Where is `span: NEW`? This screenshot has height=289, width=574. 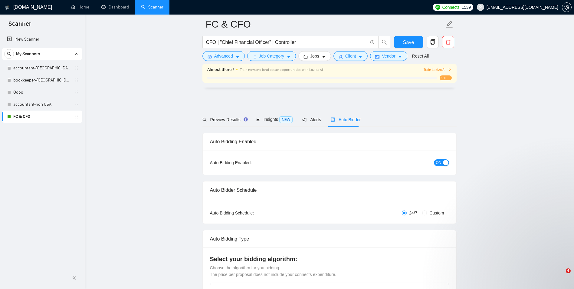 span: NEW is located at coordinates (286, 119).